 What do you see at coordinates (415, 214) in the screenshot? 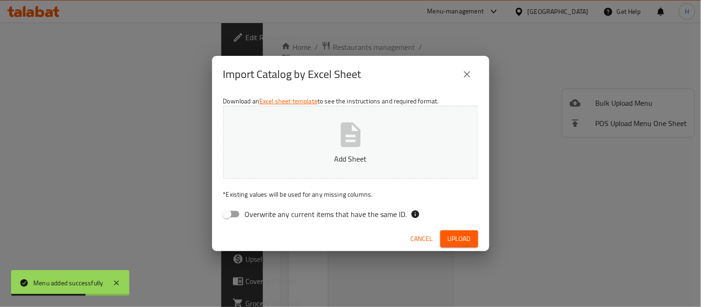
I see `svg: If the overwrite option isn't selected, then the items that match an existing ID will be ignored ...` at bounding box center [415, 214].